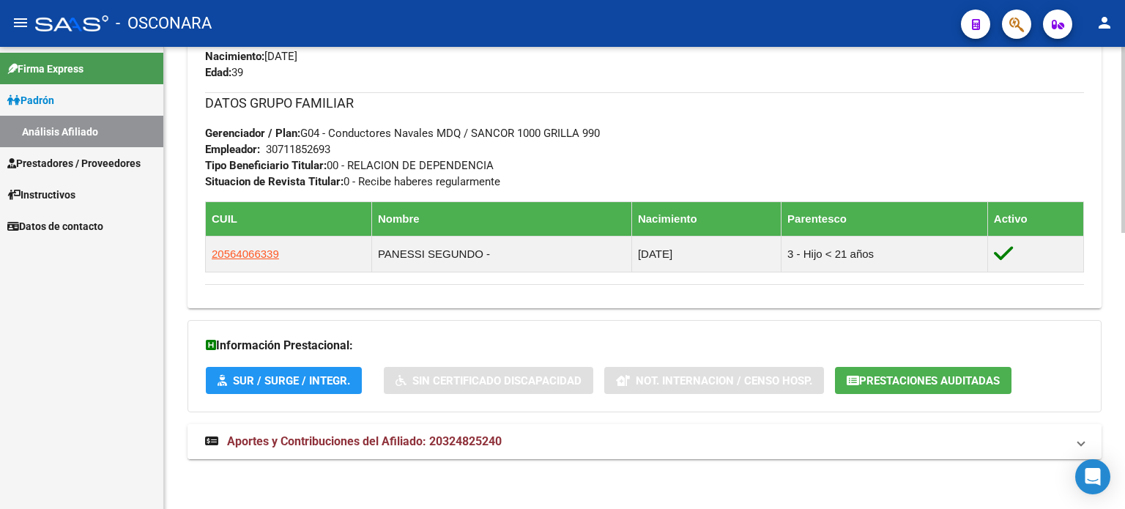  I want to click on div: Open Intercom Messenger, so click(1093, 477).